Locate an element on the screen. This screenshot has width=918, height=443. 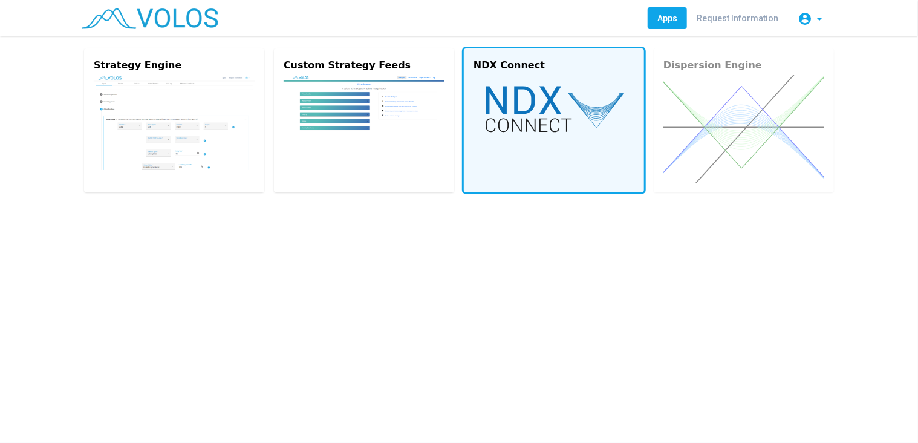
a: Request Information is located at coordinates (737, 18).